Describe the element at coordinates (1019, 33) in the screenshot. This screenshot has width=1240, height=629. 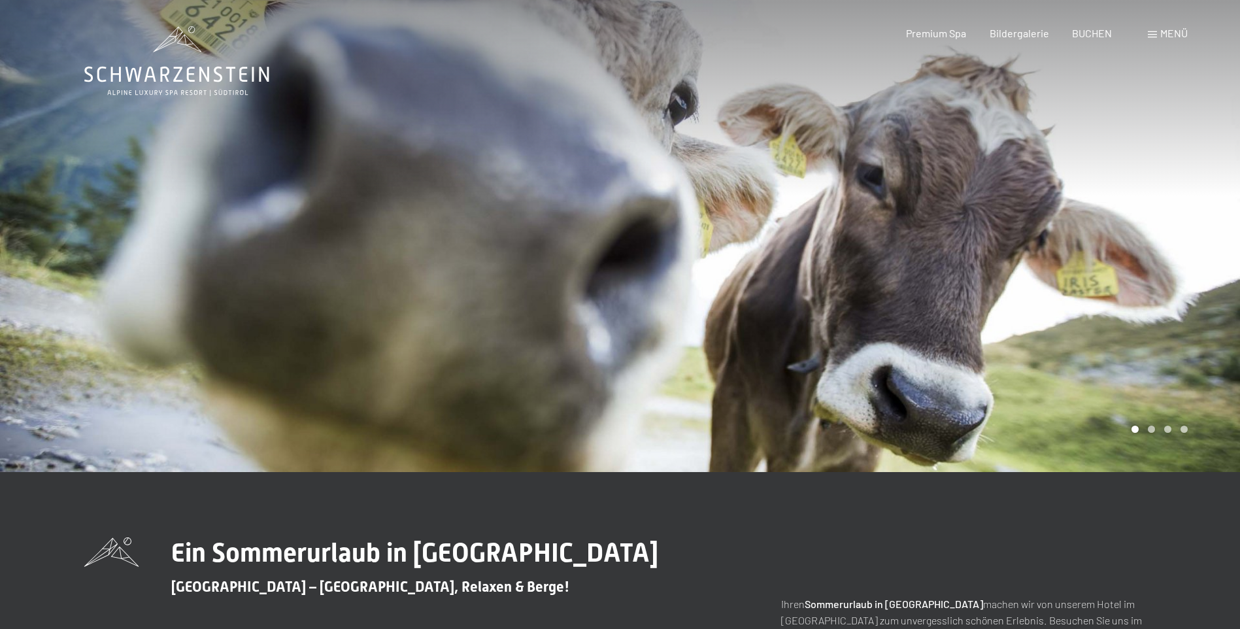
I see `a: Bildergalerie` at that location.